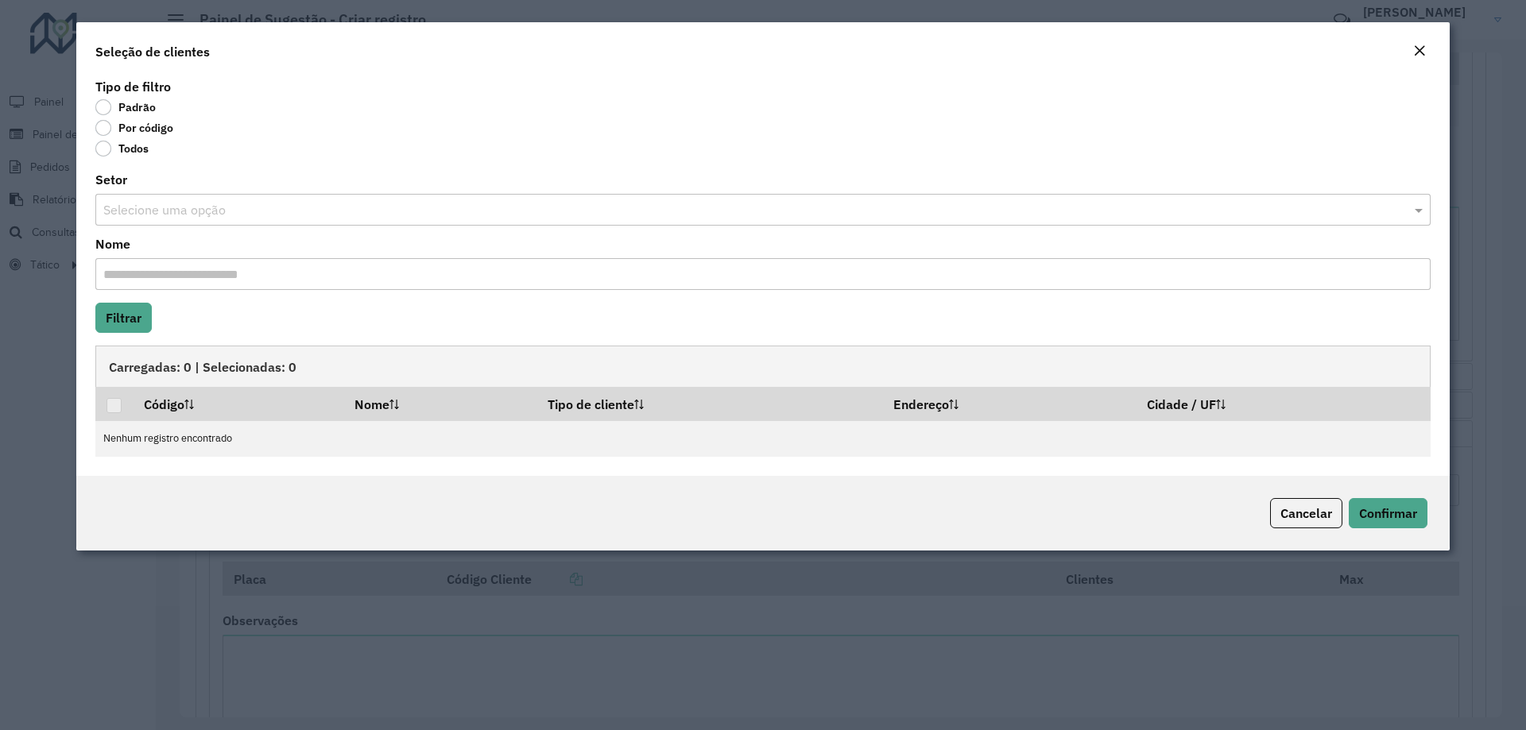 This screenshot has width=1526, height=730. I want to click on th: Endereço, so click(1009, 404).